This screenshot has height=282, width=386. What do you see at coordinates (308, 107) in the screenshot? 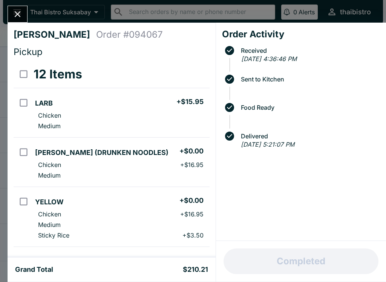
I see `span: Food Ready` at bounding box center [308, 107].